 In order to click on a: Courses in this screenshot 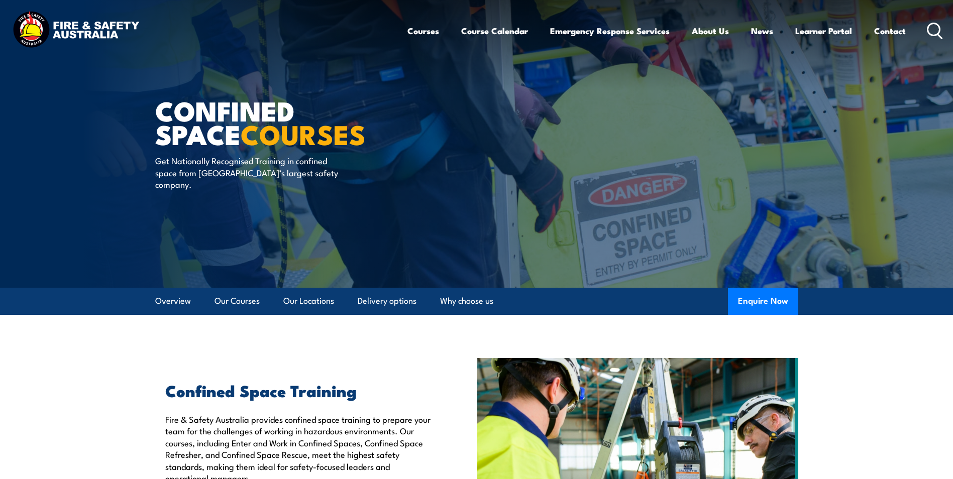, I will do `click(423, 31)`.